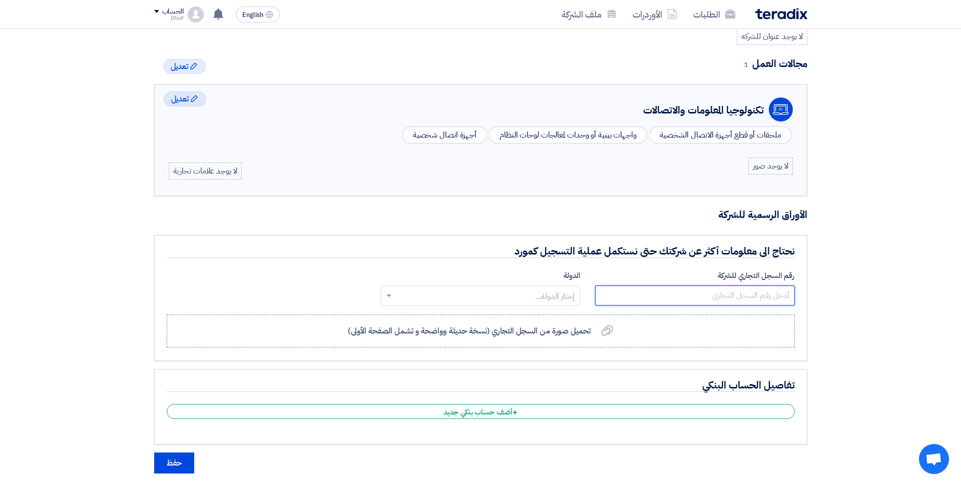 The width and height of the screenshot is (961, 484). I want to click on h4: الأوراق الرسمية للشركة, so click(480, 215).